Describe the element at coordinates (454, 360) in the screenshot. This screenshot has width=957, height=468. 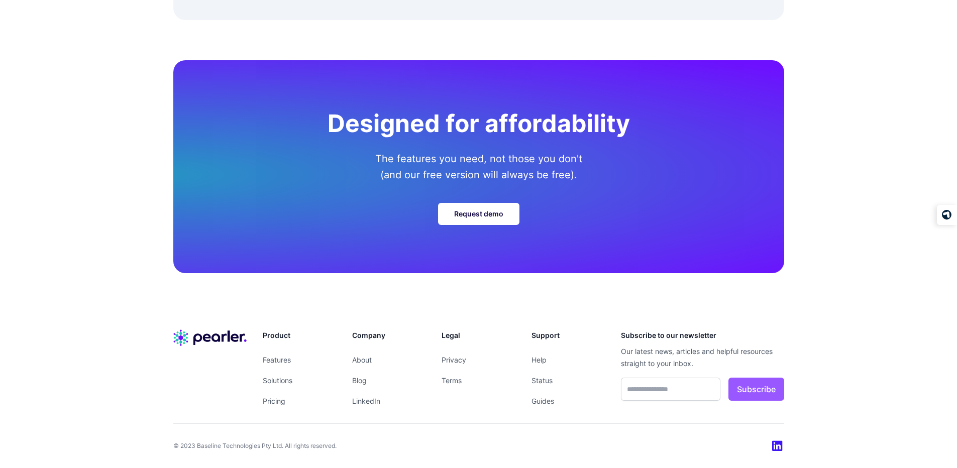
I see `a: Privacy` at that location.